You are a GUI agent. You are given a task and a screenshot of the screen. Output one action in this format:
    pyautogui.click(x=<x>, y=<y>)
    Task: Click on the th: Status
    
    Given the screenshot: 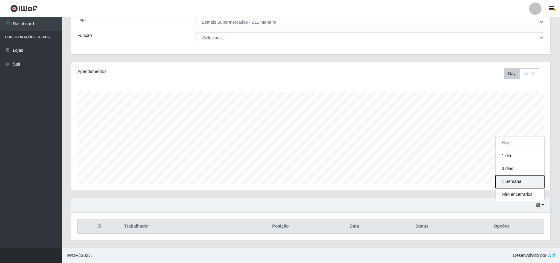 What is the action you would take?
    pyautogui.click(x=422, y=227)
    